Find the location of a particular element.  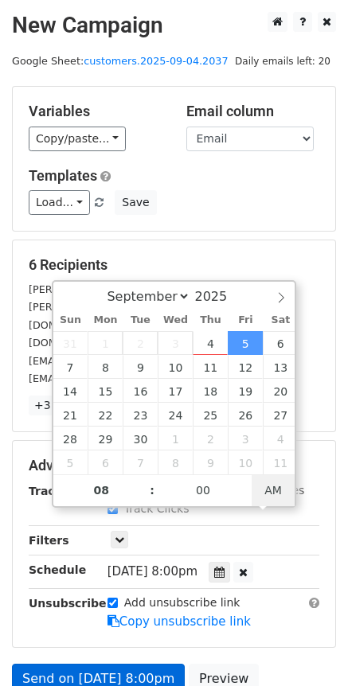

div: Chat Widget is located at coordinates (308, 648).